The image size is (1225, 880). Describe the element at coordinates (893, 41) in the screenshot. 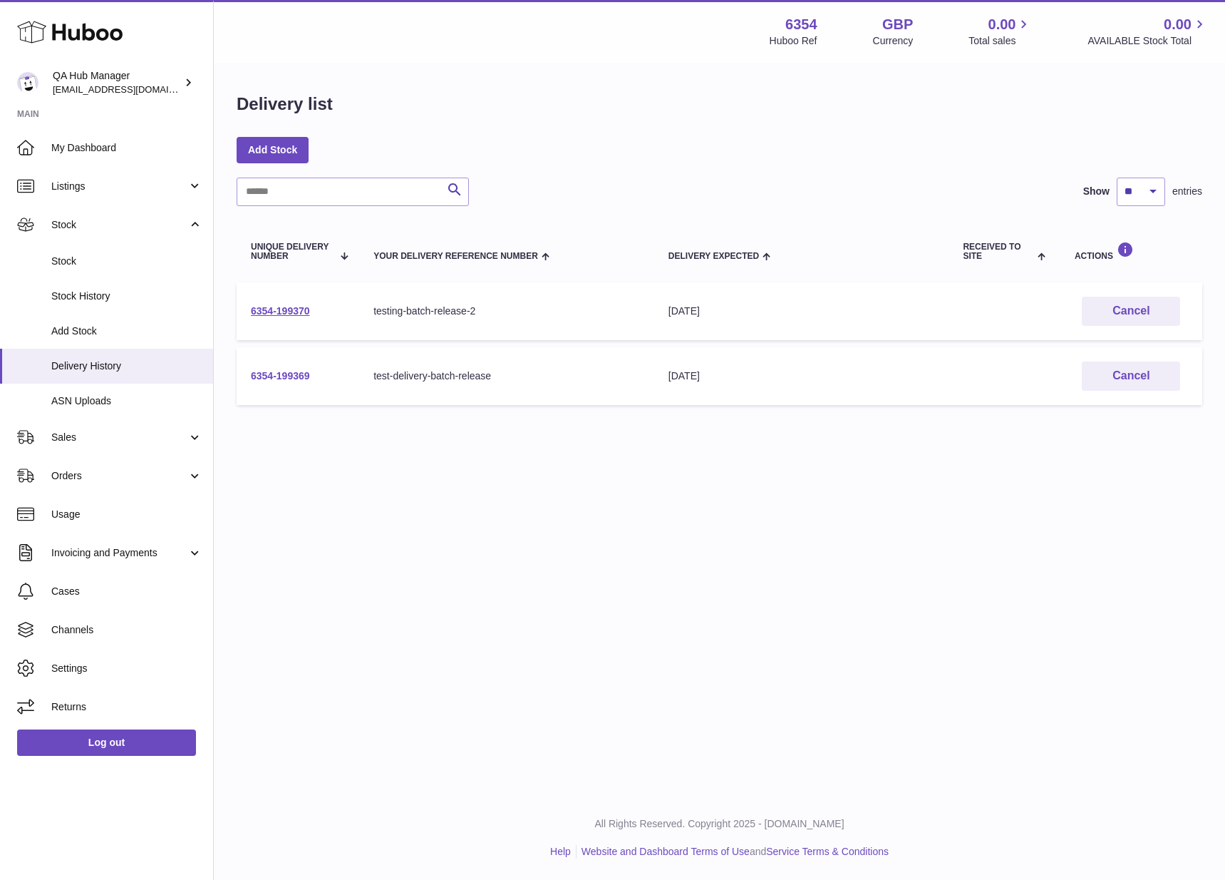

I see `div: Currency` at that location.